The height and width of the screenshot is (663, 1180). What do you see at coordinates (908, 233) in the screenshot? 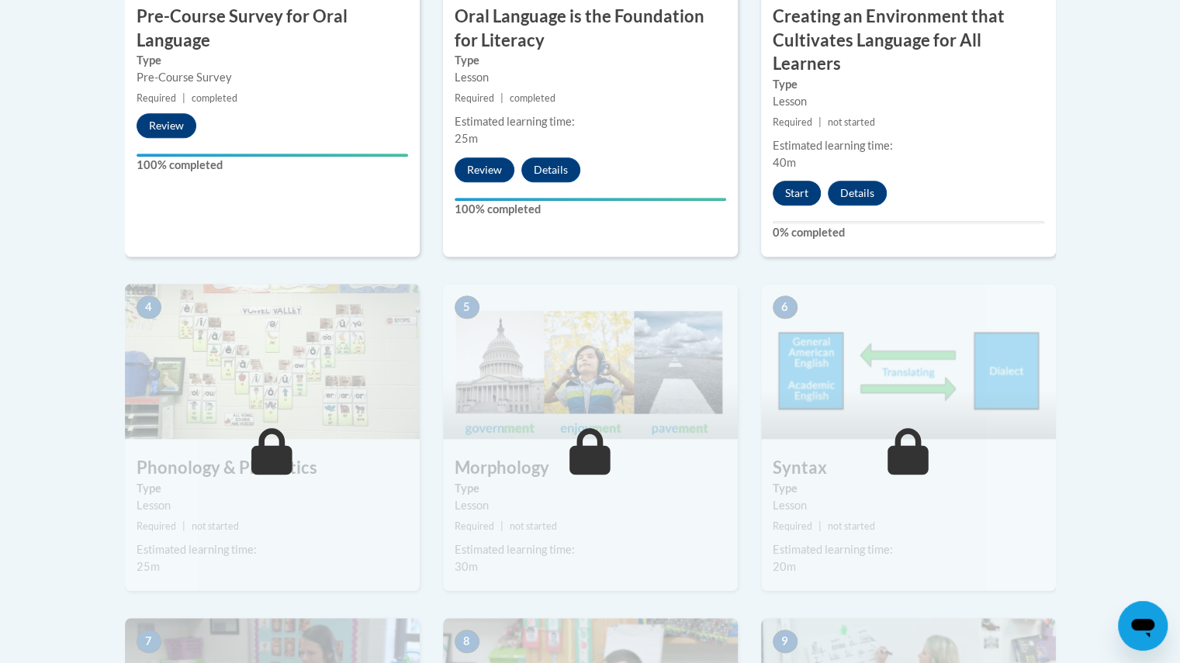
I see `label: 0% completed` at bounding box center [908, 233].